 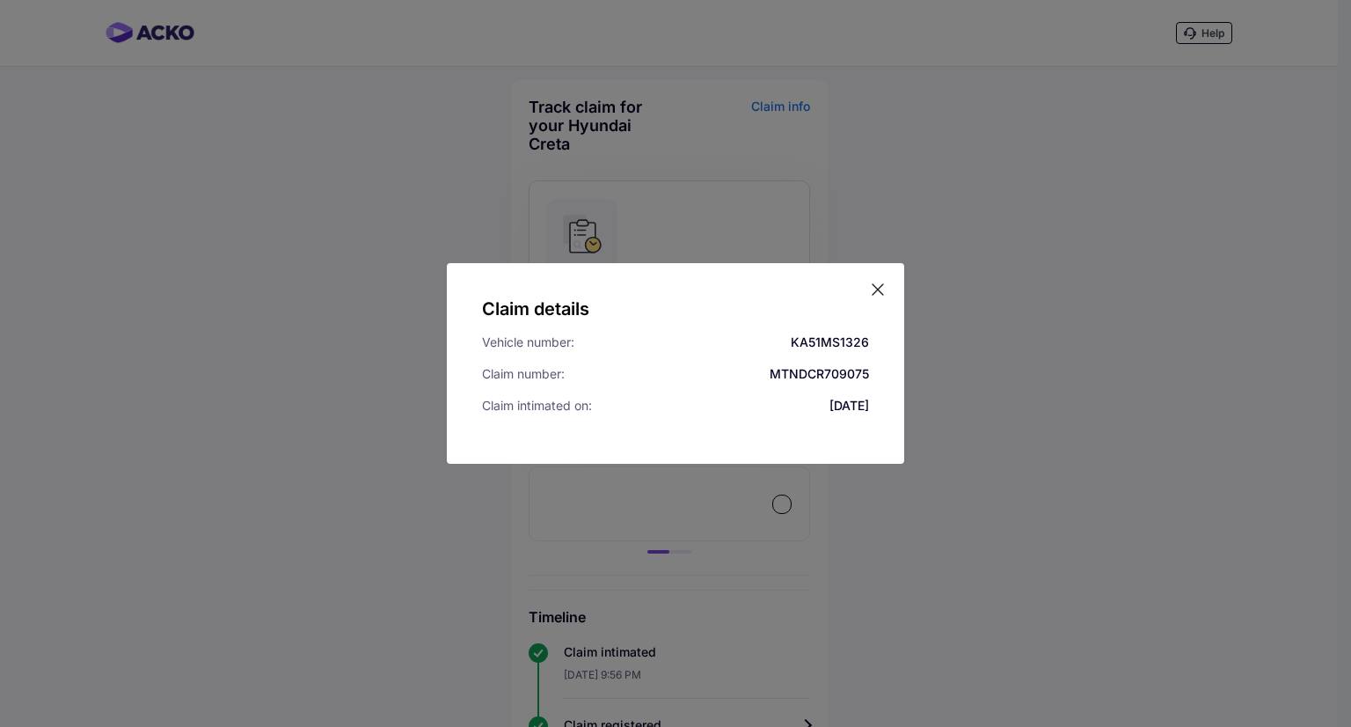 What do you see at coordinates (523, 374) in the screenshot?
I see `div: Claim number:` at bounding box center [523, 374].